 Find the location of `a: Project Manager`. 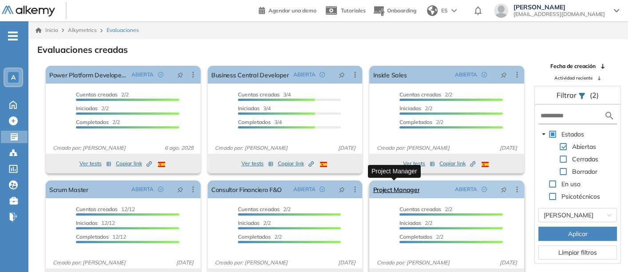

a: Project Manager is located at coordinates (396, 189).